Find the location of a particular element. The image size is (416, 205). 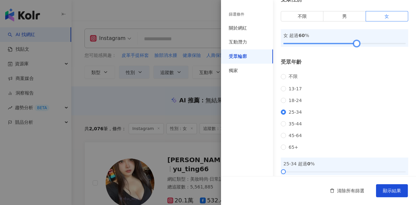

span: delete is located at coordinates (332, 191).